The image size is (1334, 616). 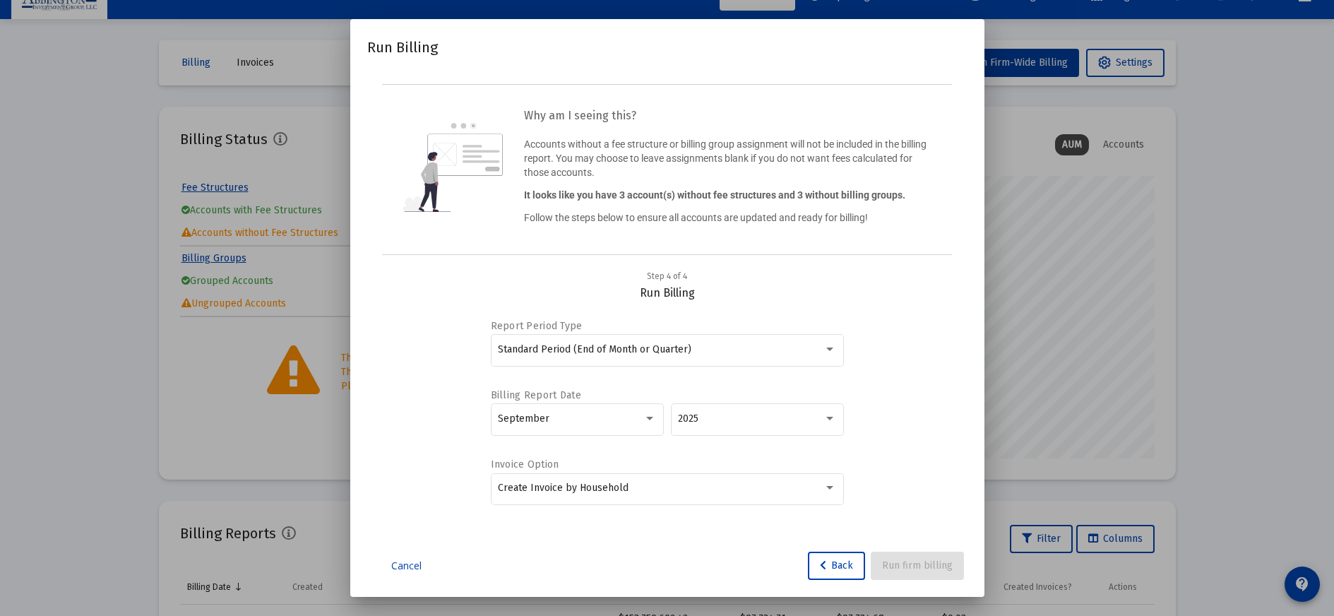 I want to click on p: It looks like you have 3 account(s) without fee structures and 3 without billing groups., so click(x=727, y=195).